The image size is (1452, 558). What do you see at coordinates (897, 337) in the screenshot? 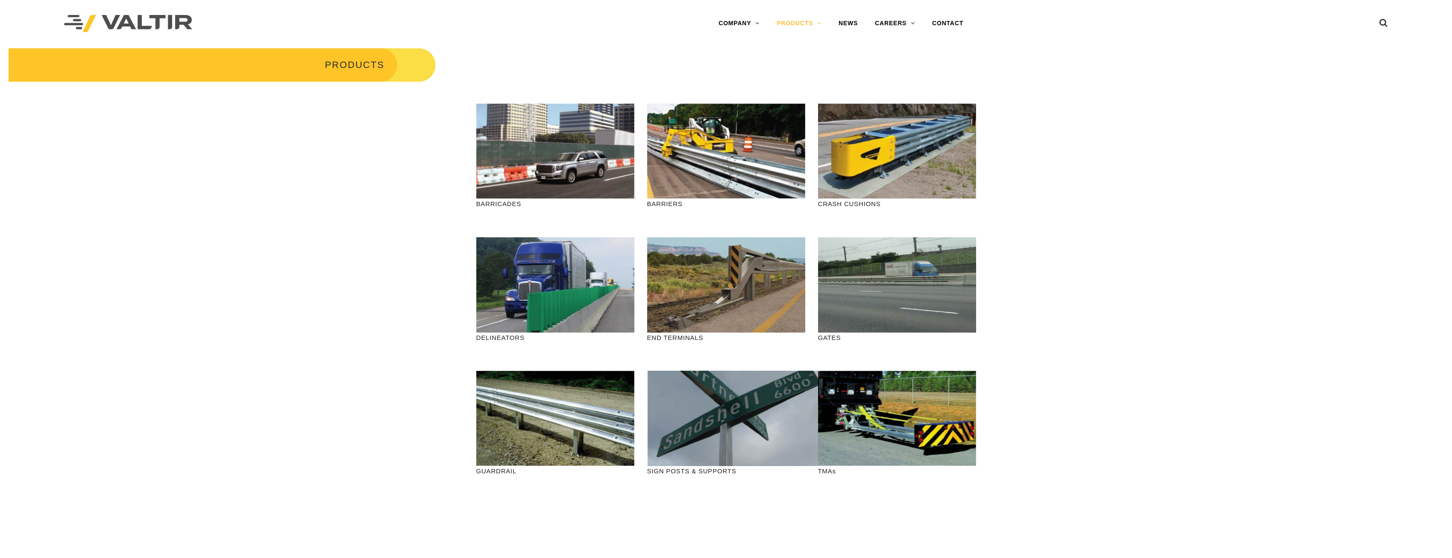
I see `p: GATES` at bounding box center [897, 337].